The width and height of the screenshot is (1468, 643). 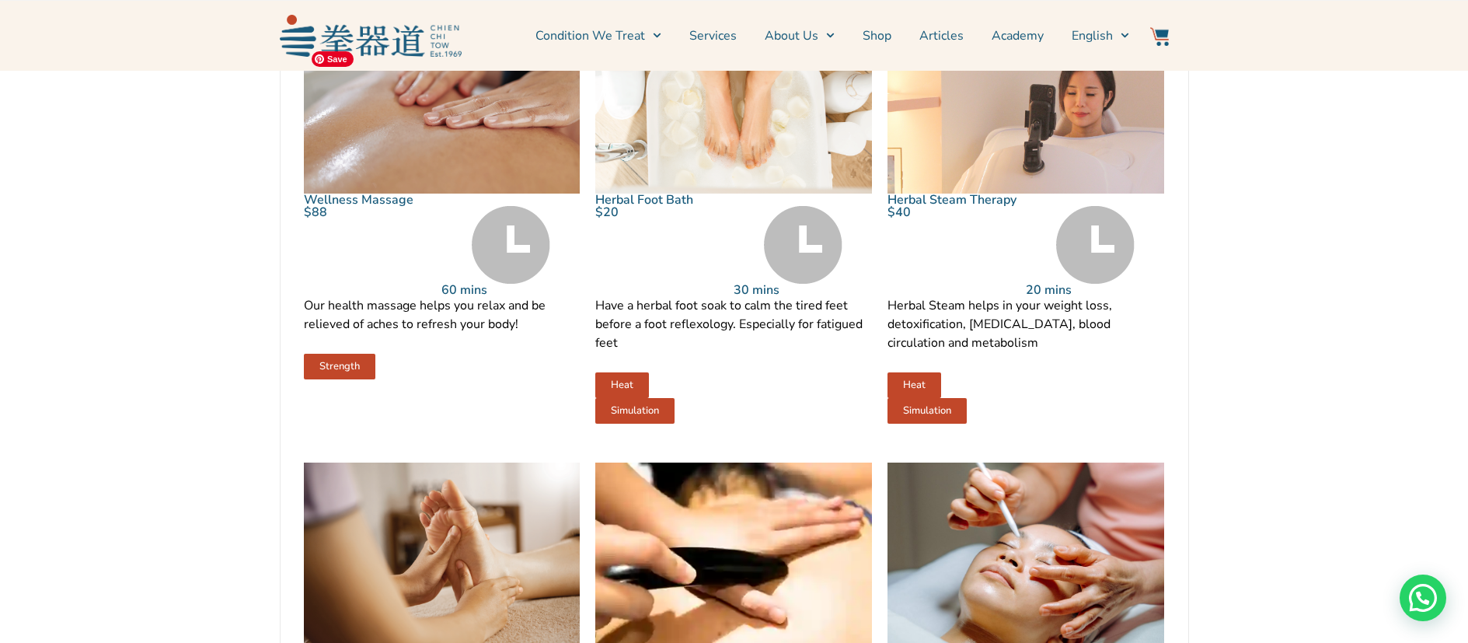 I want to click on p: 60 mins, so click(x=511, y=290).